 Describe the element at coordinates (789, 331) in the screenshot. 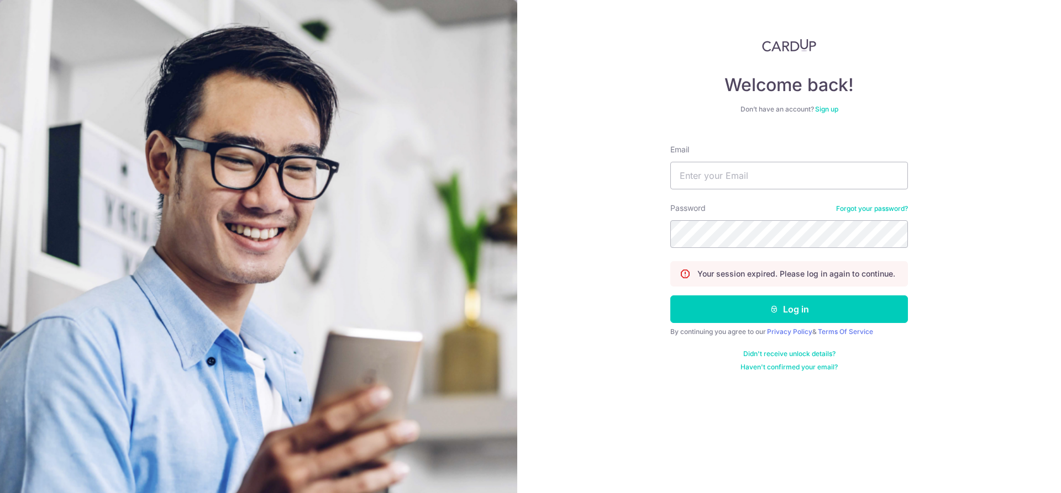

I see `a: Privacy Policy` at that location.